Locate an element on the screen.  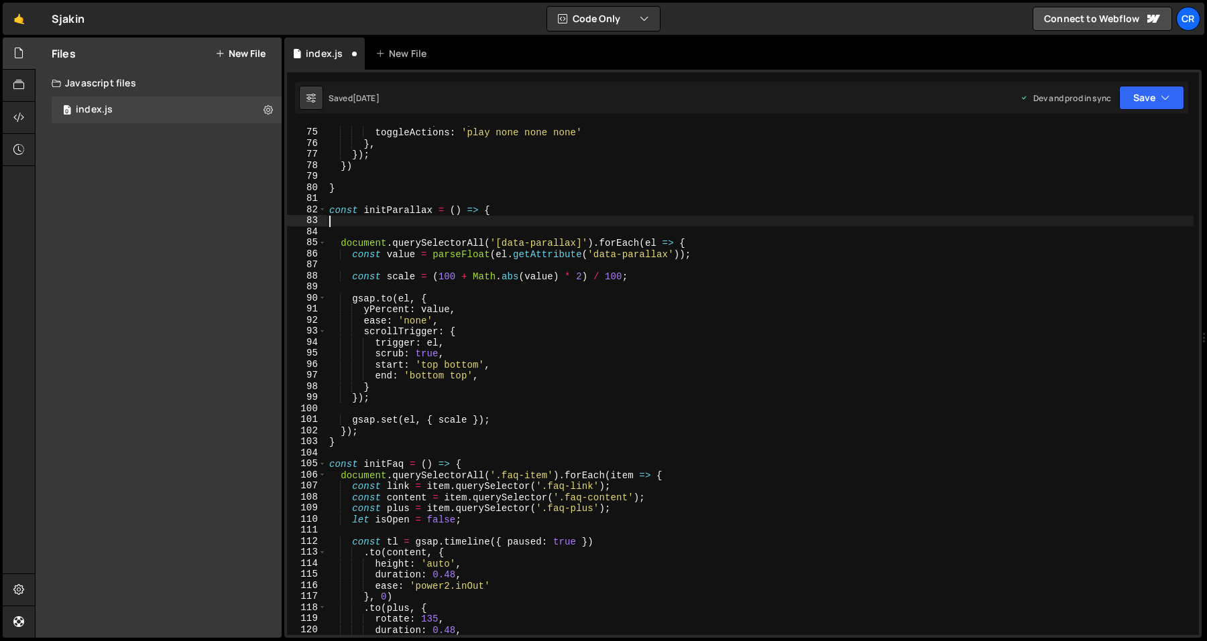
div: 91 is located at coordinates (306, 309).